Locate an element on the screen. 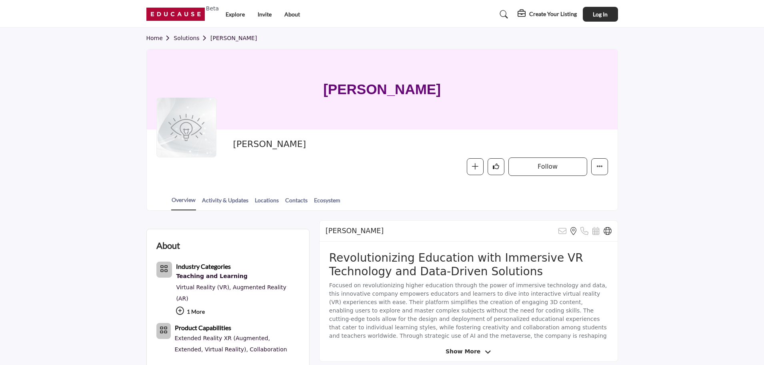  h2: Zoe Immersive is located at coordinates (355, 230).